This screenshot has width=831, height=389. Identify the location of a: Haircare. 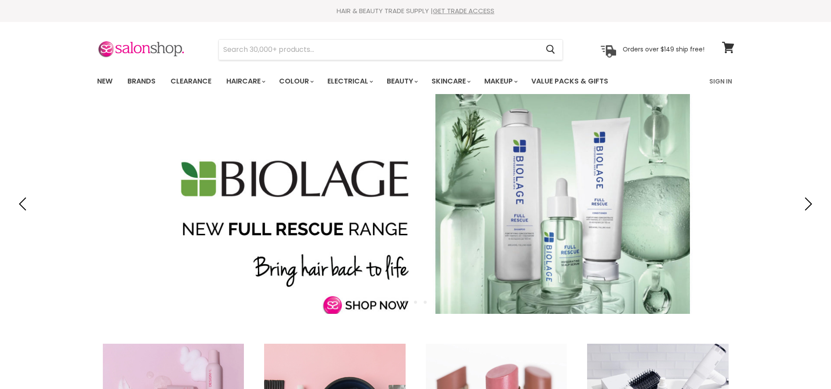
(245, 81).